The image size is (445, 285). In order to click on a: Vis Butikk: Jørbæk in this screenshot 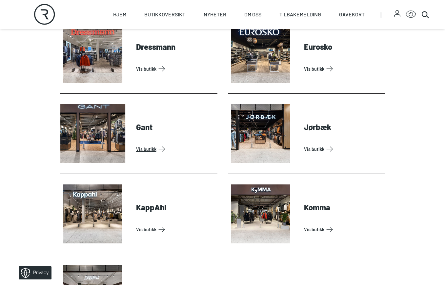, I will do `click(343, 149)`.